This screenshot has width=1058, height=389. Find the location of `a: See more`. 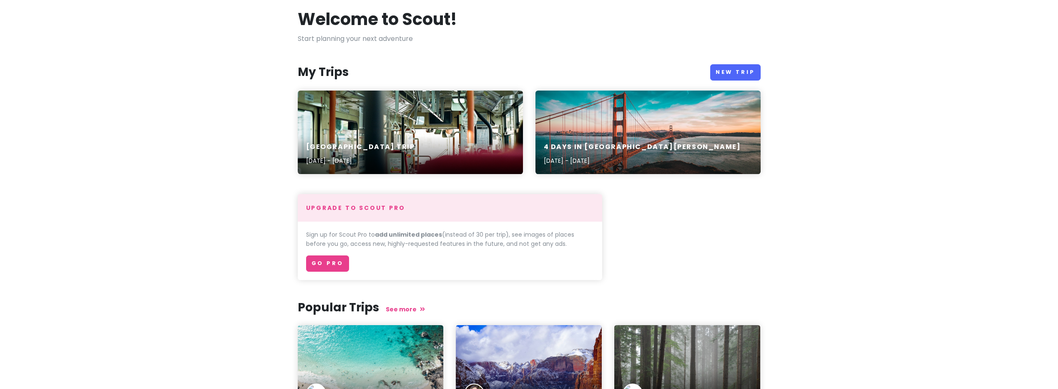

a: See more is located at coordinates (405, 309).